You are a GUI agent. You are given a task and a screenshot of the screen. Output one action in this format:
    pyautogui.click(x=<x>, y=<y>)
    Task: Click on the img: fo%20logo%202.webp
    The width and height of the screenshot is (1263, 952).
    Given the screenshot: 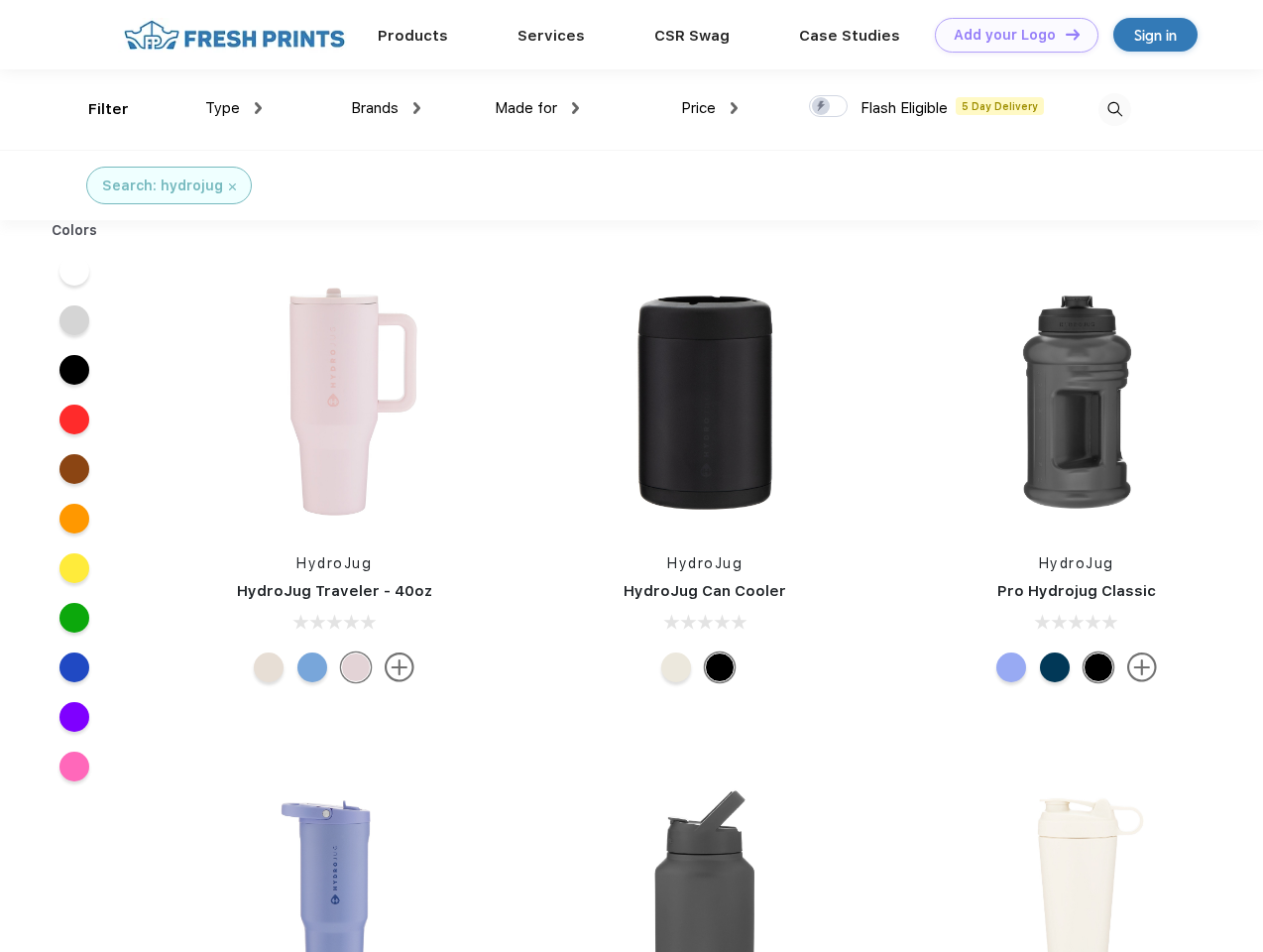 What is the action you would take?
    pyautogui.click(x=234, y=35)
    